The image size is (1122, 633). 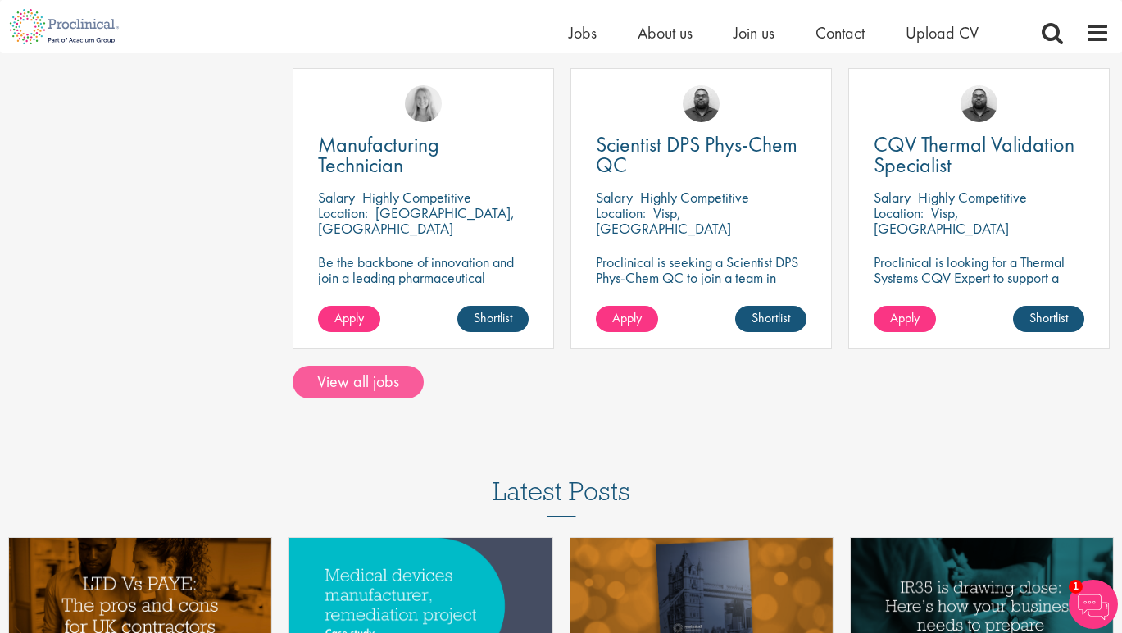 What do you see at coordinates (583, 33) in the screenshot?
I see `a: Jobs` at bounding box center [583, 33].